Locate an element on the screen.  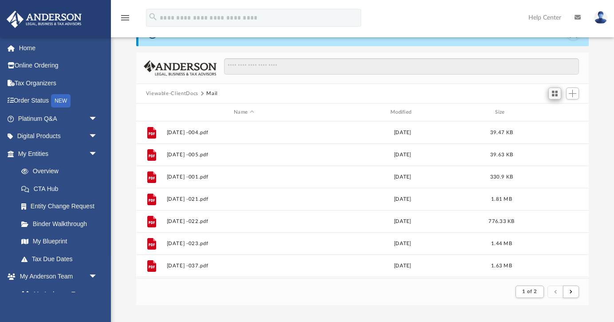
div: NEW is located at coordinates (61, 101).